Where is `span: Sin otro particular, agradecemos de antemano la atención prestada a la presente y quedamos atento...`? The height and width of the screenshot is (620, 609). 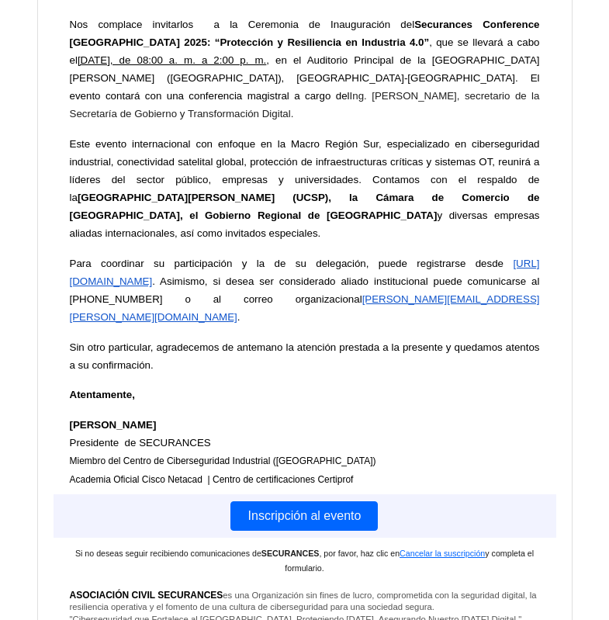 span: Sin otro particular, agradecemos de antemano la atención prestada a la presente y quedamos atento... is located at coordinates (305, 356).